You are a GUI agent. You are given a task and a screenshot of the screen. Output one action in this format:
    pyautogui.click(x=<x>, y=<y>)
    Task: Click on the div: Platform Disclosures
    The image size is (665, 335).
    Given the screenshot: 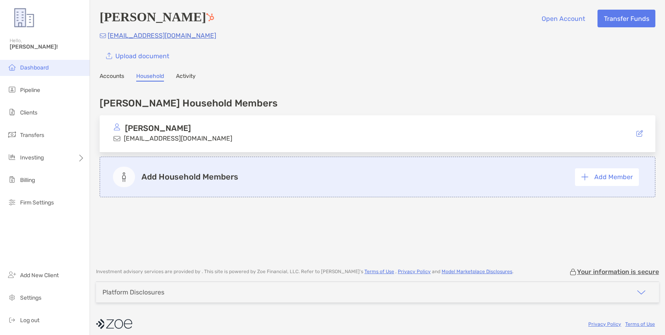 What is the action you would take?
    pyautogui.click(x=133, y=292)
    